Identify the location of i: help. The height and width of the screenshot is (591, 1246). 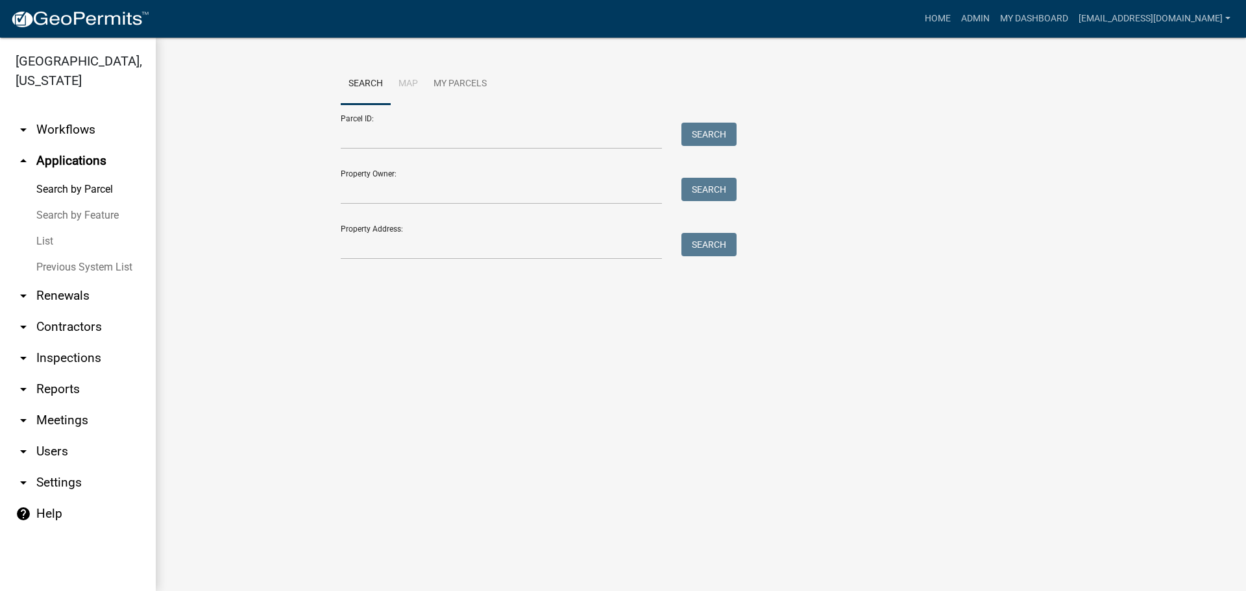
(23, 514).